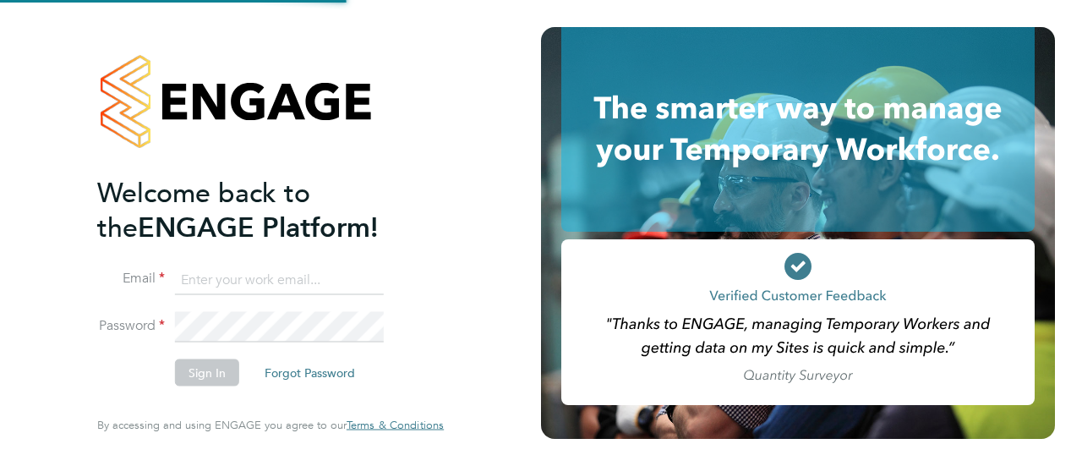 This screenshot has height=466, width=1082. Describe the element at coordinates (204, 210) in the screenshot. I see `span: Welcome back to the` at that location.